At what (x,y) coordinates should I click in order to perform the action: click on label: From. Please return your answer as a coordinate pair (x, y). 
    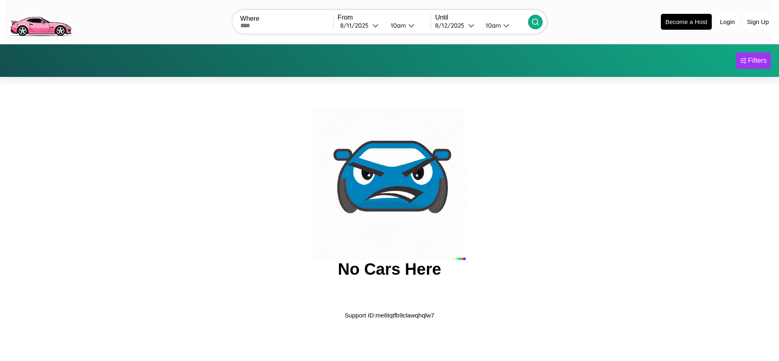
    Looking at the image, I should click on (384, 18).